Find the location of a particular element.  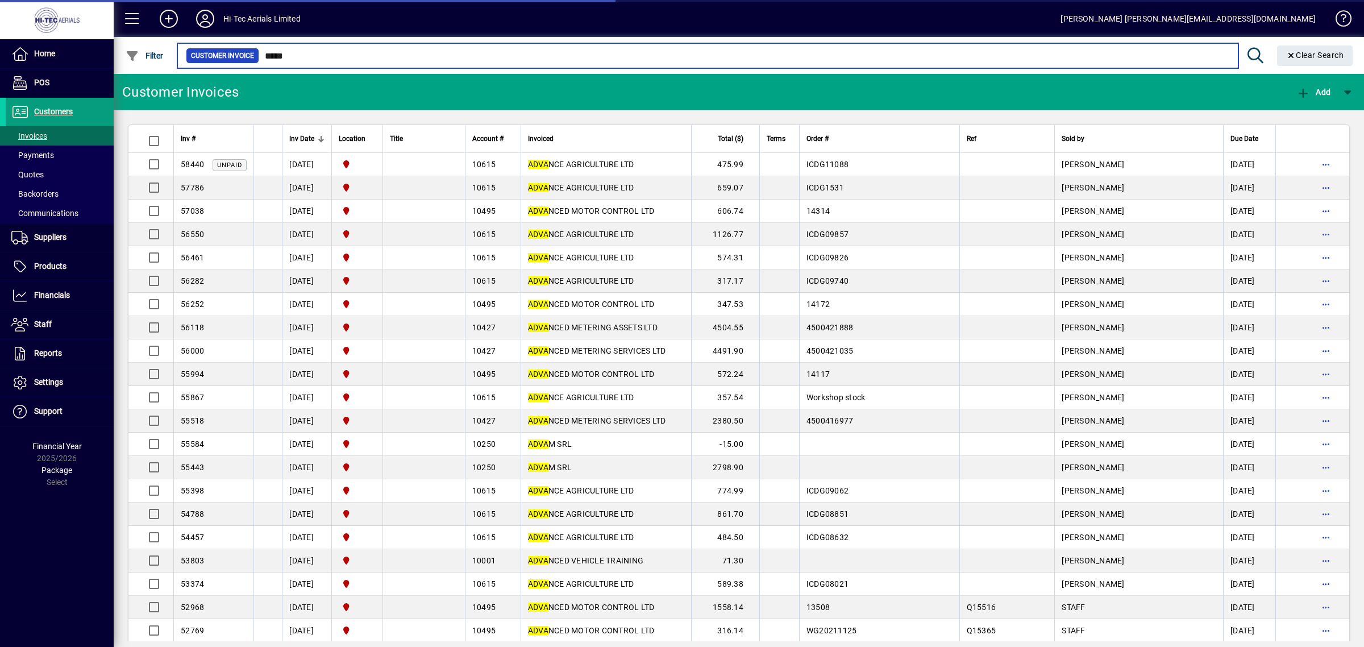

button: Profile is located at coordinates (205, 19).